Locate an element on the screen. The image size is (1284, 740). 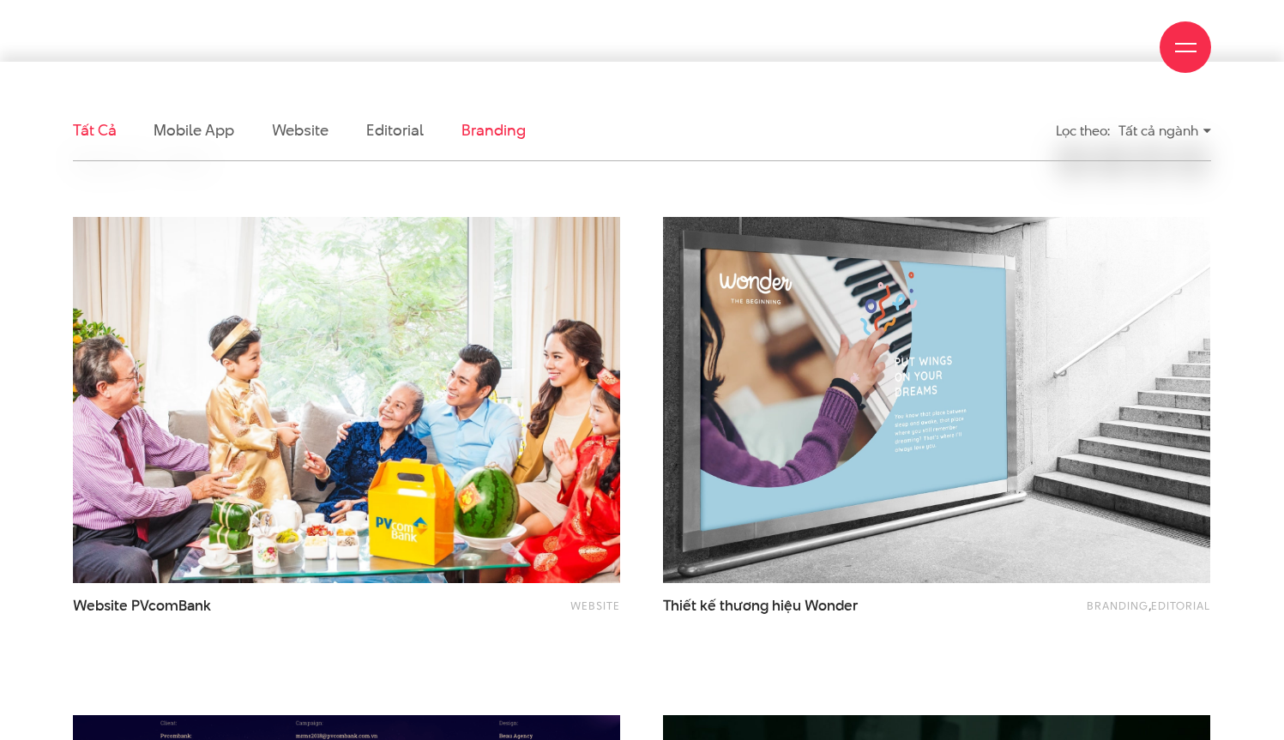
span: Website is located at coordinates (100, 605).